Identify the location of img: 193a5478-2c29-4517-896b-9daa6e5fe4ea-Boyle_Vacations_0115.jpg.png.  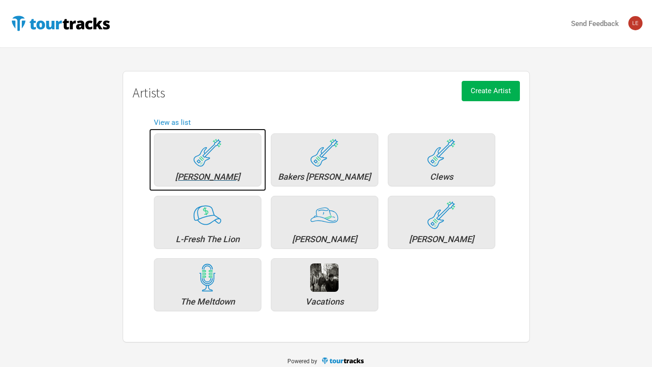
(324, 278).